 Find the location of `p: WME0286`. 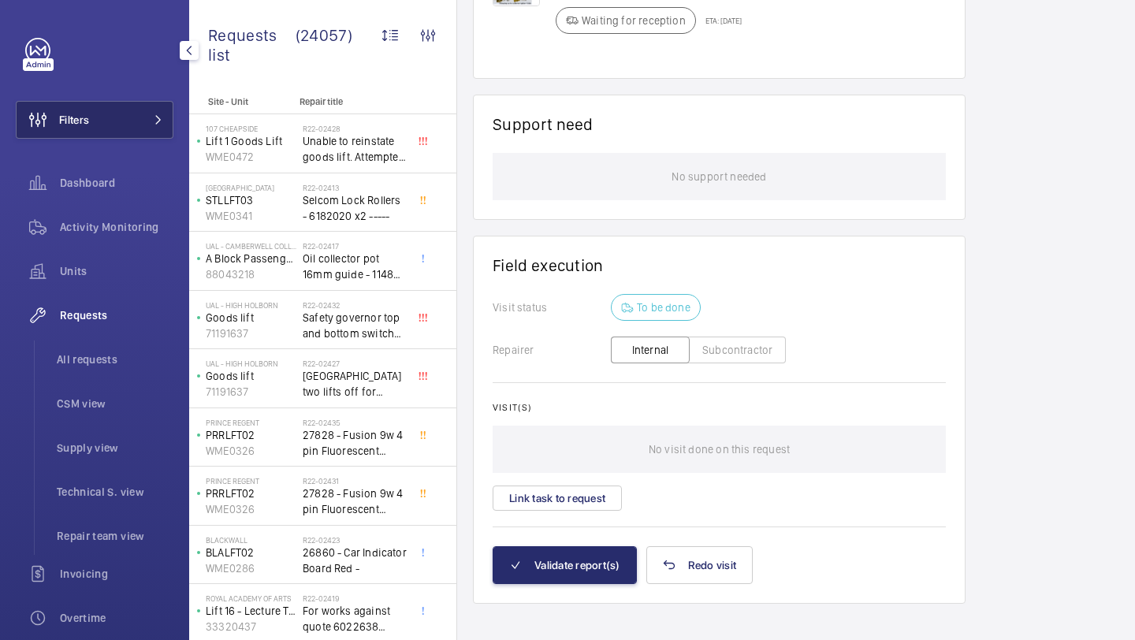

p: WME0286 is located at coordinates (251, 568).